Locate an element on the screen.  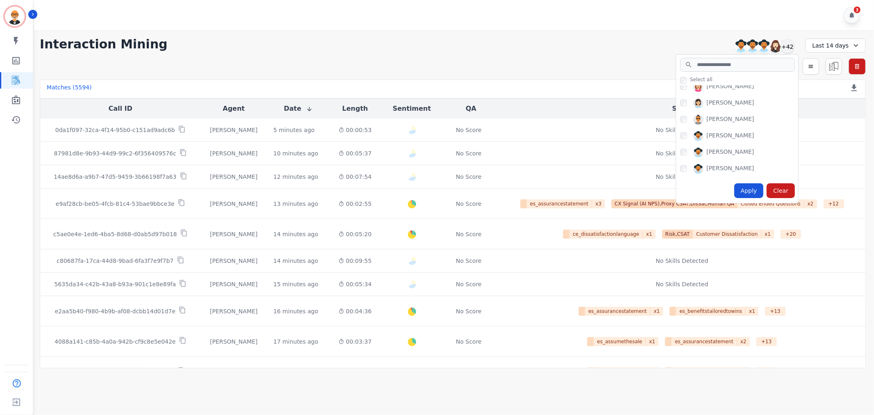
button: Agent is located at coordinates (234, 109).